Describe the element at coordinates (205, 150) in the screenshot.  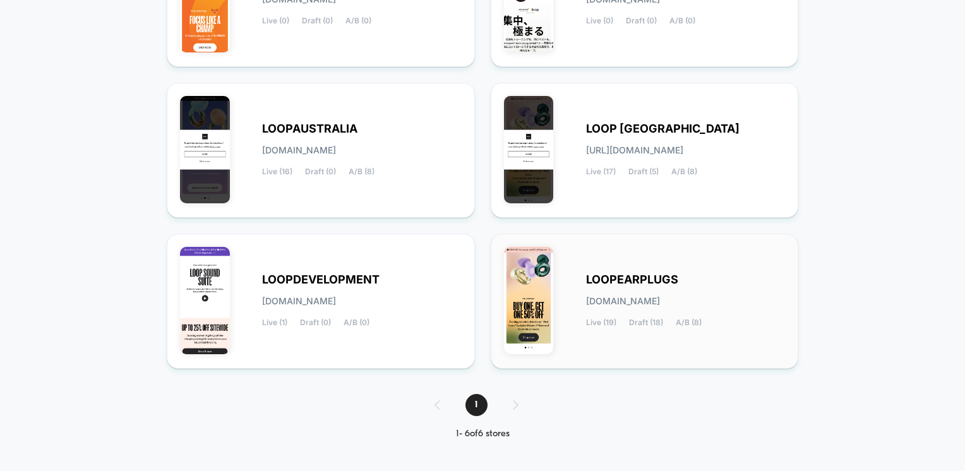
I see `img: LOOPAUSTRALIA` at that location.